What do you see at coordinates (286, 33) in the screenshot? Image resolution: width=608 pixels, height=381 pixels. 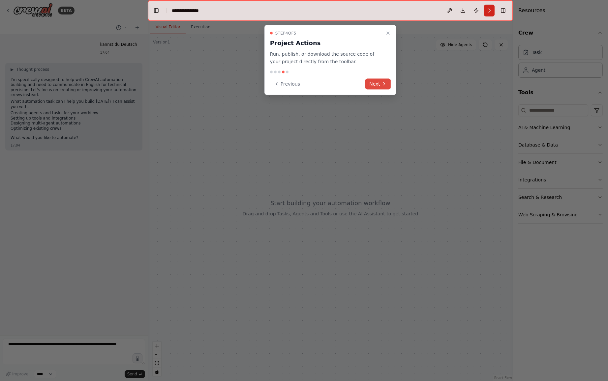 I see `span: Step 4 of 5` at bounding box center [286, 33].